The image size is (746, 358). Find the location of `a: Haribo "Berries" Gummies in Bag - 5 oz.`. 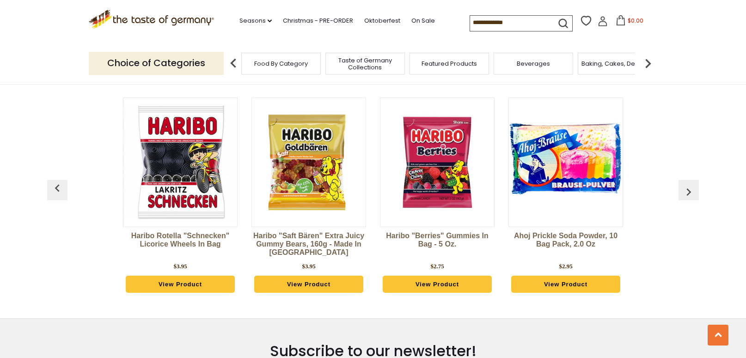

a: Haribo "Berries" Gummies in Bag - 5 oz. is located at coordinates (437, 245).